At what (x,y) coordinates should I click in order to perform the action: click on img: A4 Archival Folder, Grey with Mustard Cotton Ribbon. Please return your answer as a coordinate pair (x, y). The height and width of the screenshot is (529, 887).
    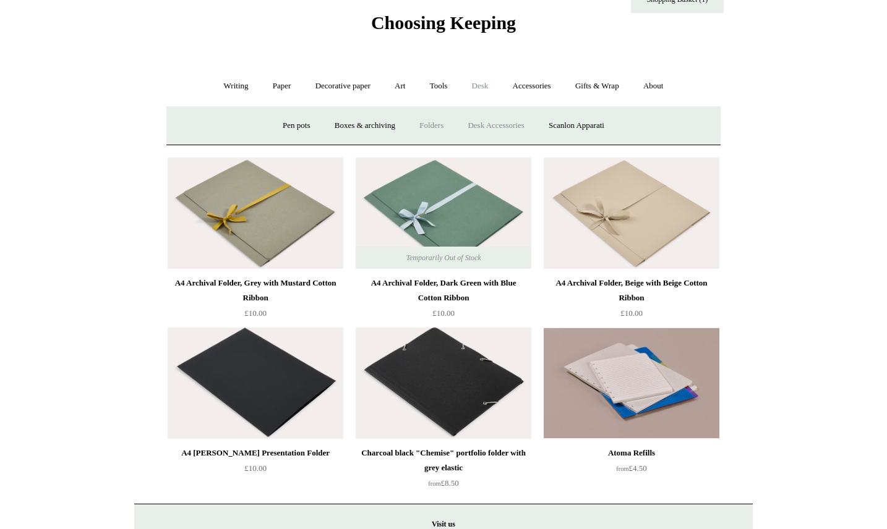
    Looking at the image, I should click on (255, 213).